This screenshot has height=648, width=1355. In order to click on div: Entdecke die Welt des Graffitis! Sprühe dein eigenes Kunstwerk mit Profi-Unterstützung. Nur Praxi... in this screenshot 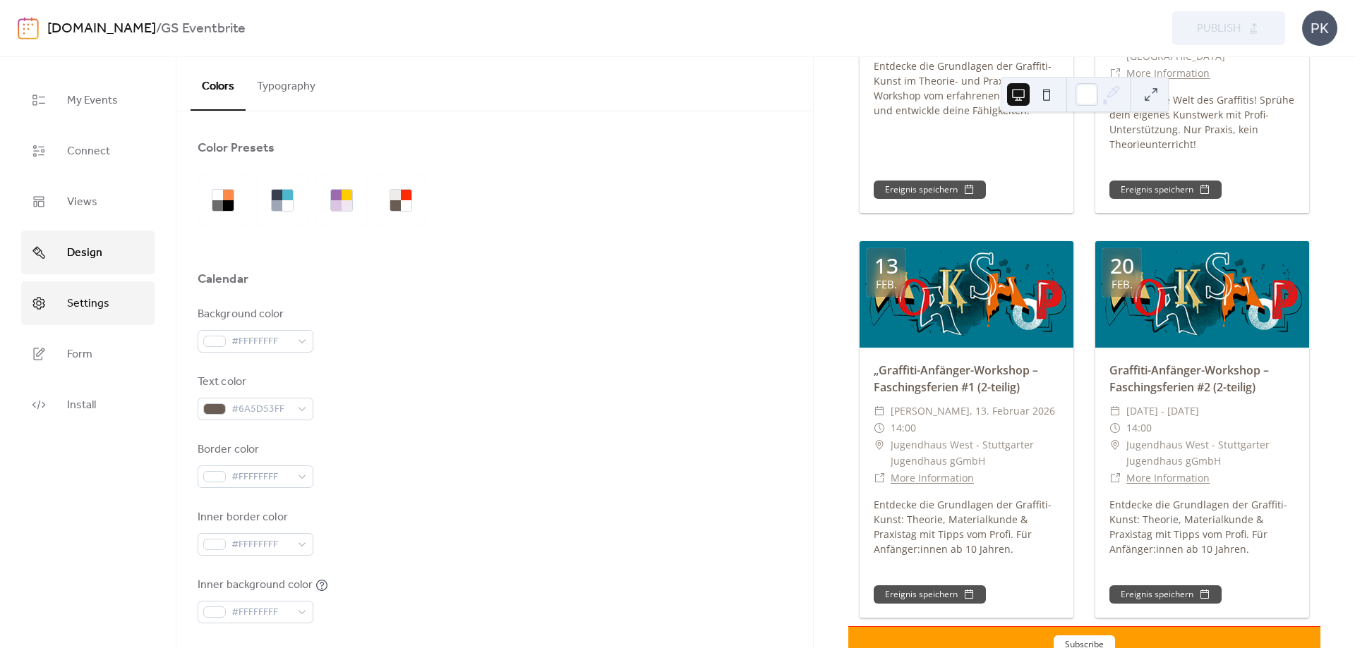, I will do `click(1202, 122)`.